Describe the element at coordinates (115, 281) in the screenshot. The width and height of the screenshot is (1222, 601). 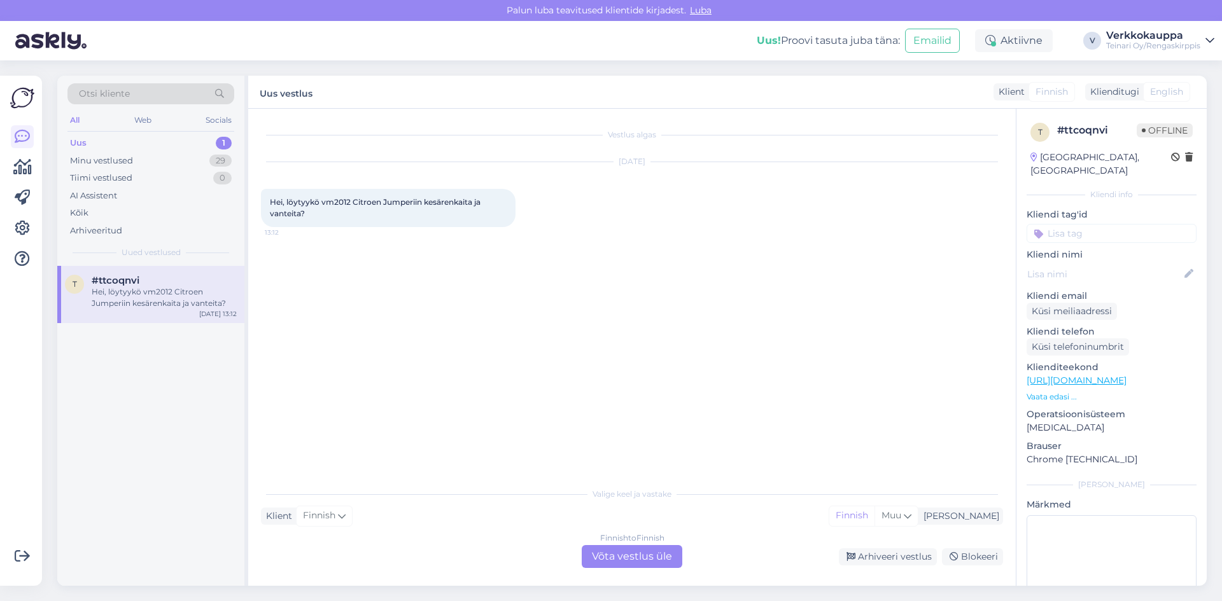
I see `span: #ttcoqnvi` at that location.